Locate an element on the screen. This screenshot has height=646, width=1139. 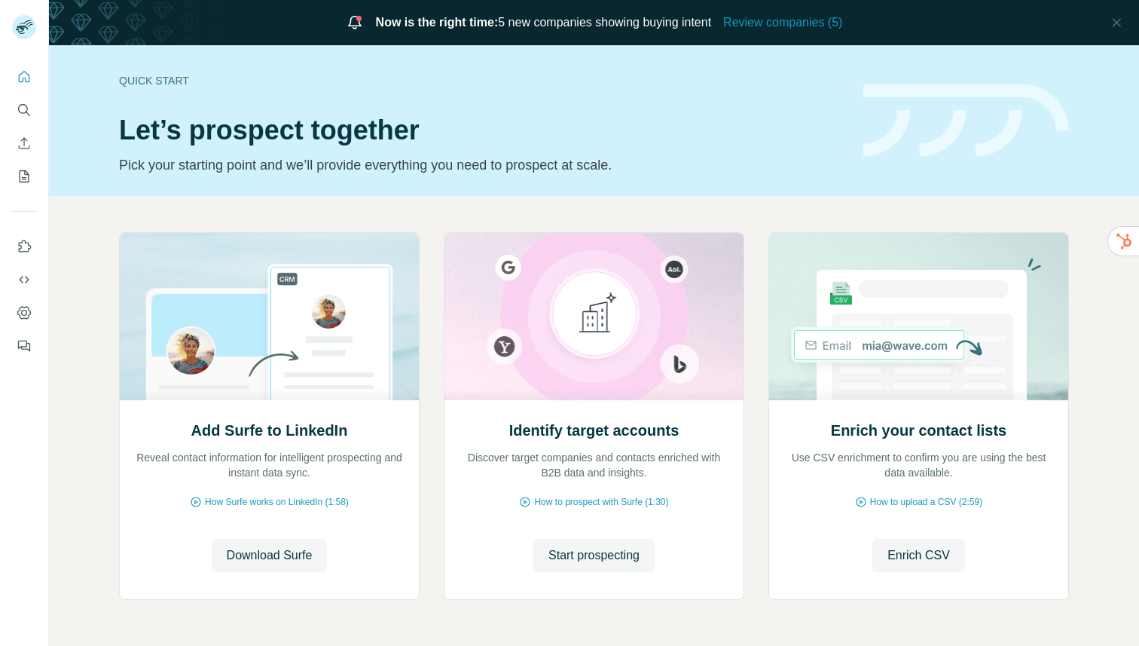
h2: Enrich your contact lists is located at coordinates (919, 430).